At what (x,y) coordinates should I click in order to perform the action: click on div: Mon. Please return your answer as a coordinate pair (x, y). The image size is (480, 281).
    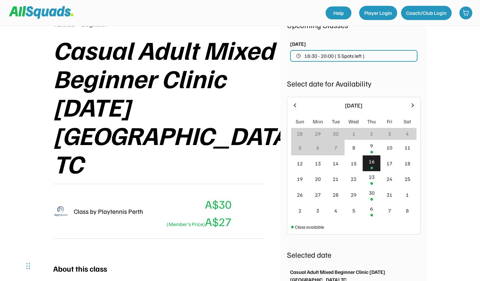
    Looking at the image, I should click on (318, 121).